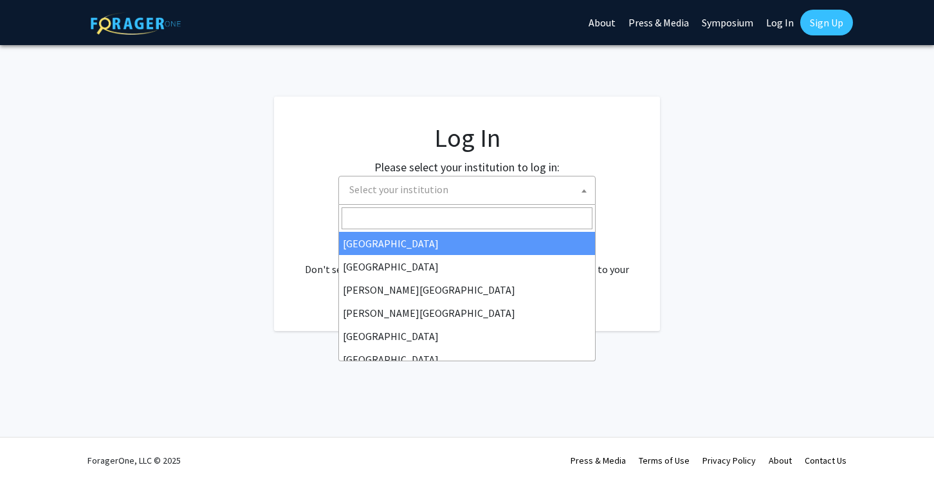 Image resolution: width=934 pixels, height=483 pixels. Describe the element at coordinates (664, 460) in the screenshot. I see `a: Terms of Use` at that location.